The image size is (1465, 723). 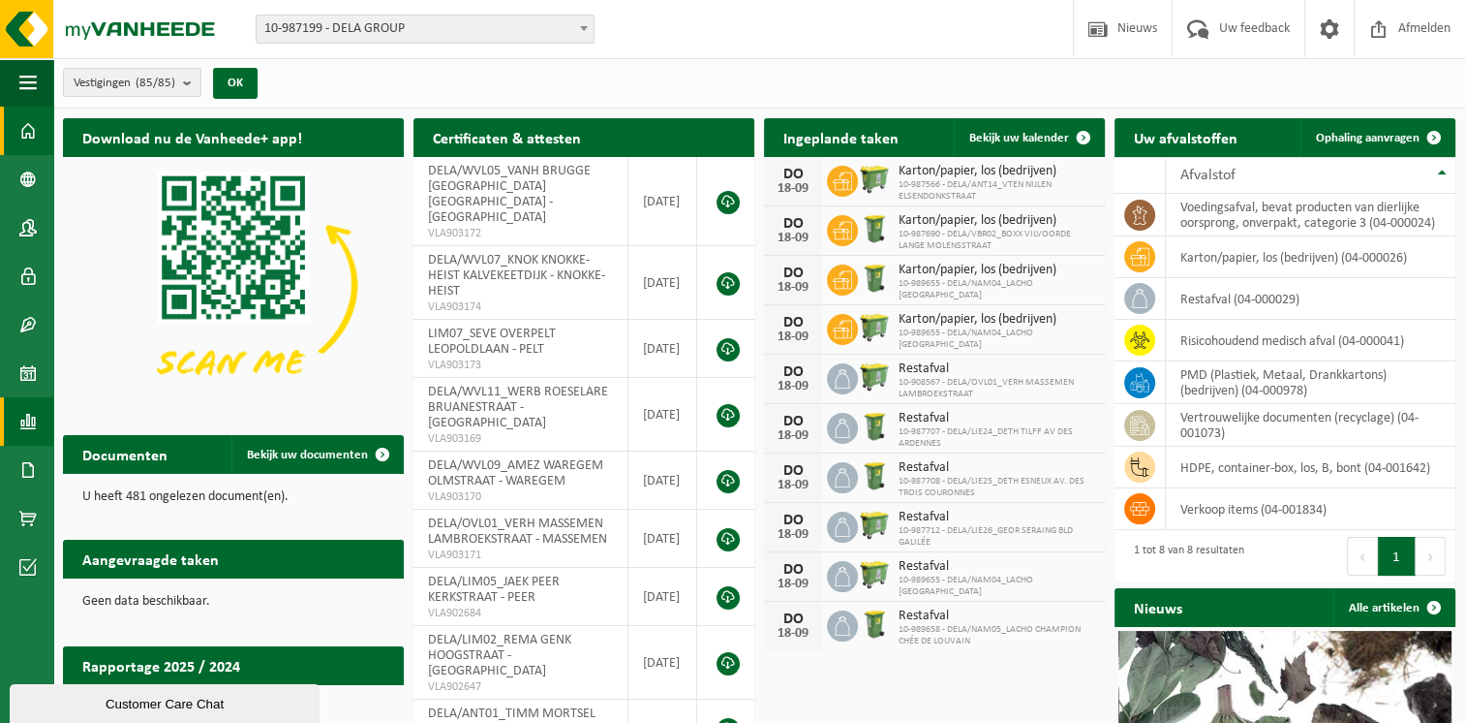 What do you see at coordinates (233, 497) in the screenshot?
I see `p: U heeft 481 ongelezen document(en).` at bounding box center [233, 497].